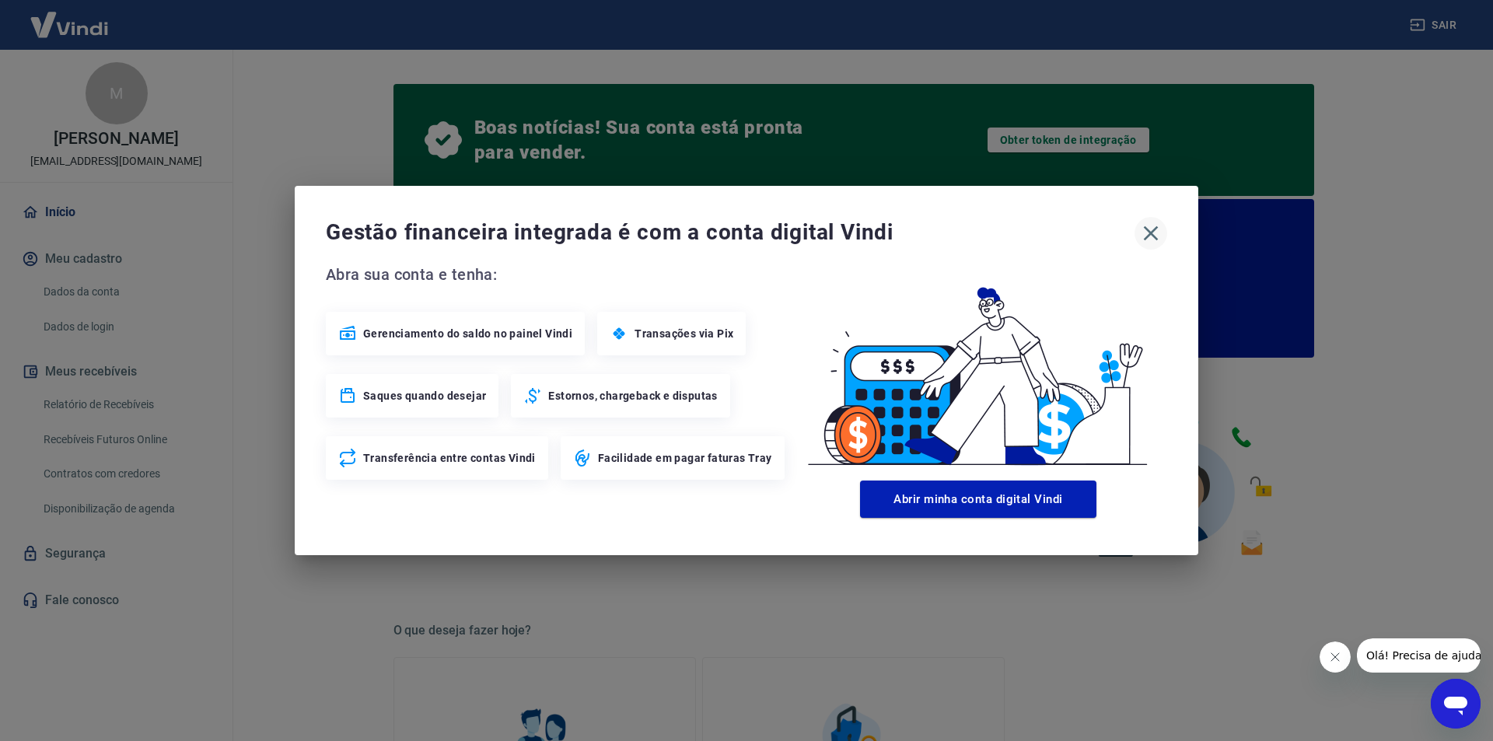 The height and width of the screenshot is (741, 1493). I want to click on span: Gerenciamento do saldo no painel Vindi, so click(467, 334).